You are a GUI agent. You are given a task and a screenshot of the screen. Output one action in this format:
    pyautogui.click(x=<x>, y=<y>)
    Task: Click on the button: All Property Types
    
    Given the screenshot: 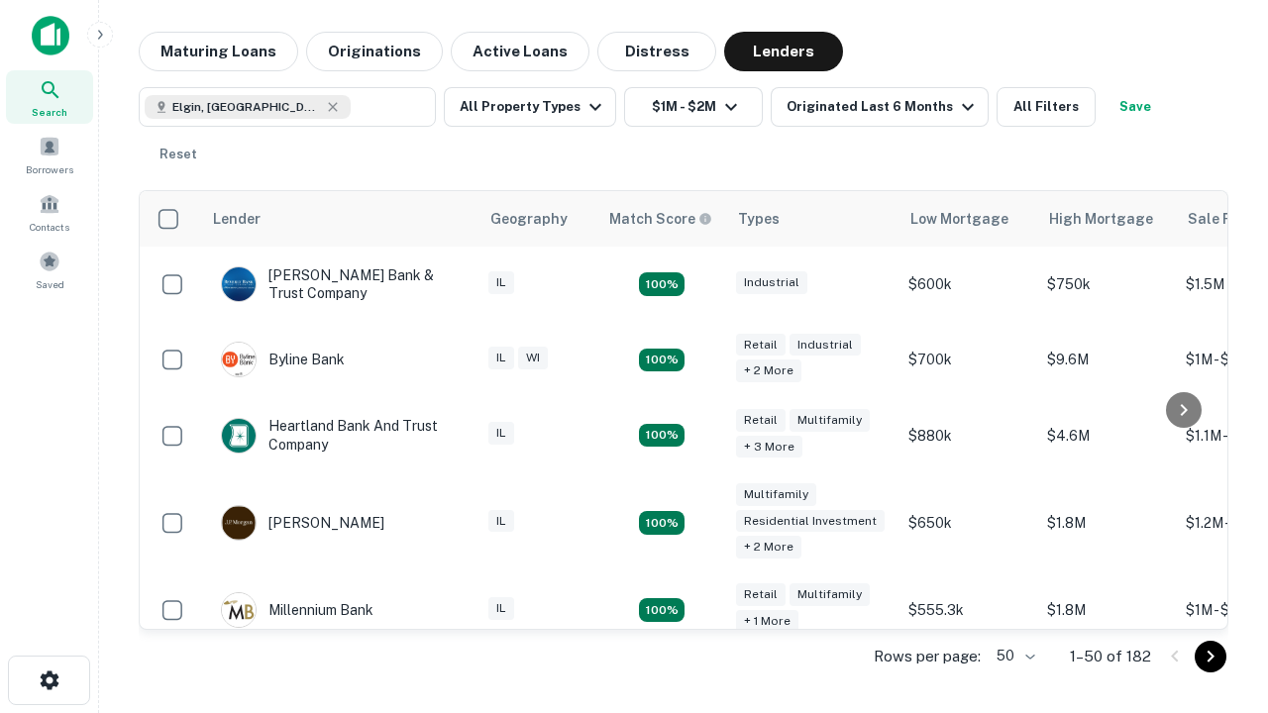 What is the action you would take?
    pyautogui.click(x=530, y=107)
    